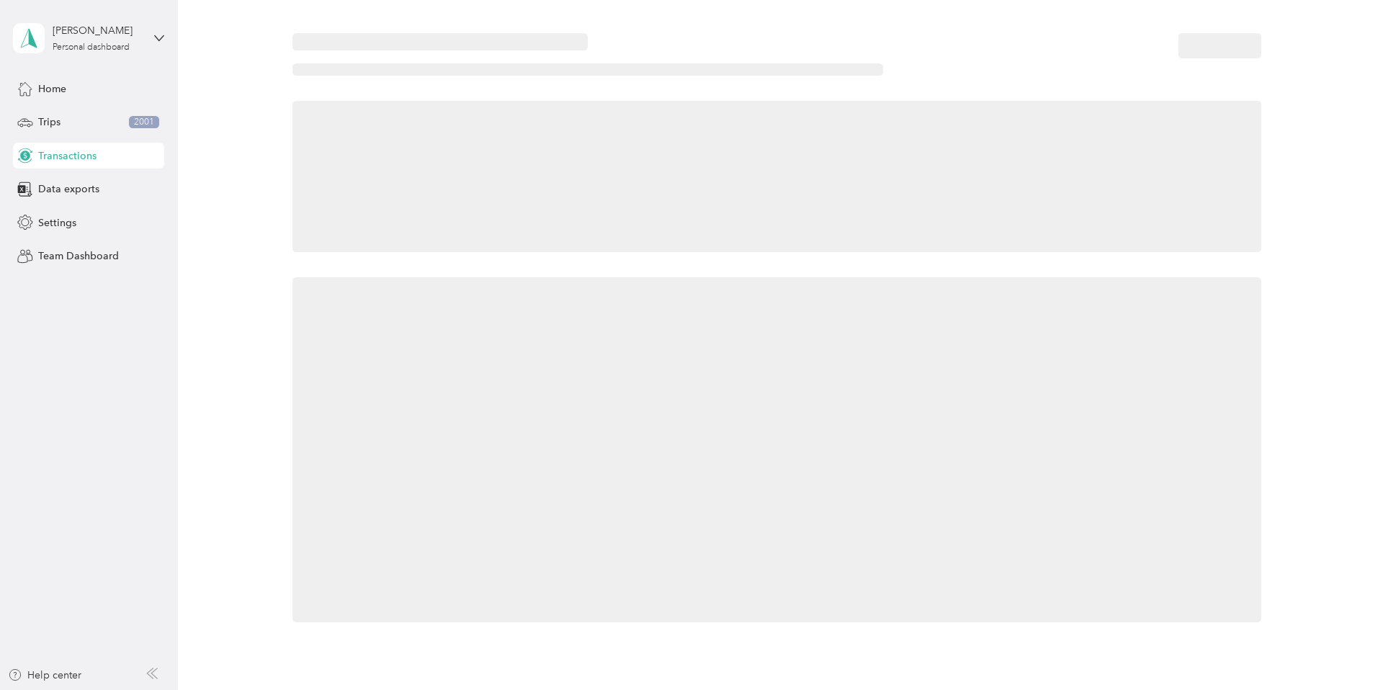  Describe the element at coordinates (57, 223) in the screenshot. I see `span: Settings` at that location.